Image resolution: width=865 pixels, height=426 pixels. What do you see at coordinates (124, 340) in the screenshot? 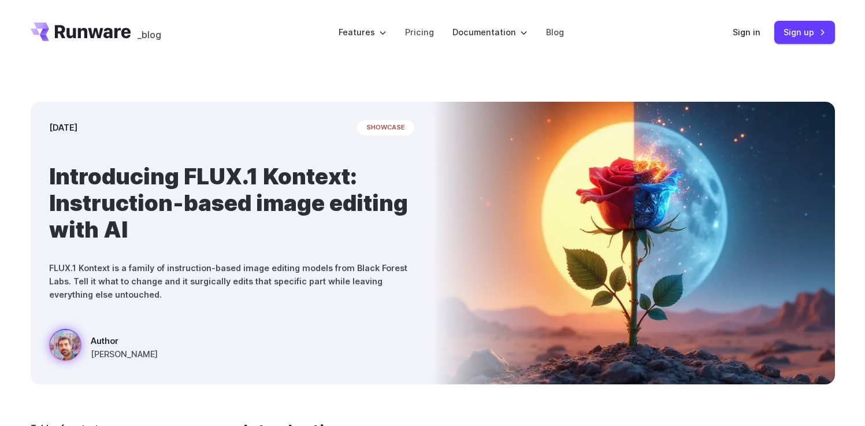
I see `span: Author` at bounding box center [124, 340].